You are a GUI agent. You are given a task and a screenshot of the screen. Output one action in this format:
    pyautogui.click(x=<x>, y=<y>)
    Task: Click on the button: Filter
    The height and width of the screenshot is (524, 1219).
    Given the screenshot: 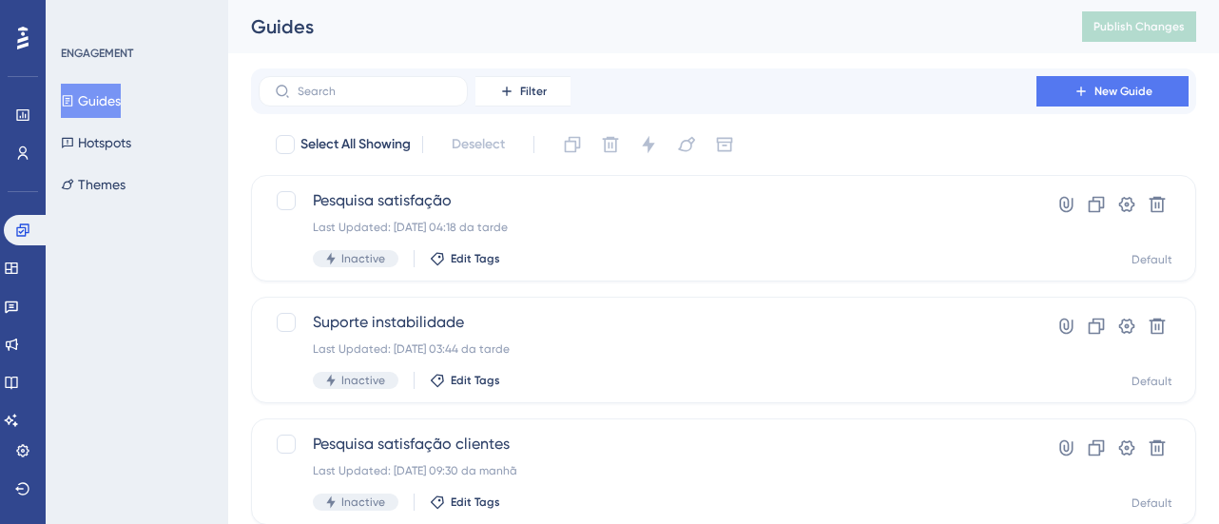 What is the action you would take?
    pyautogui.click(x=523, y=91)
    